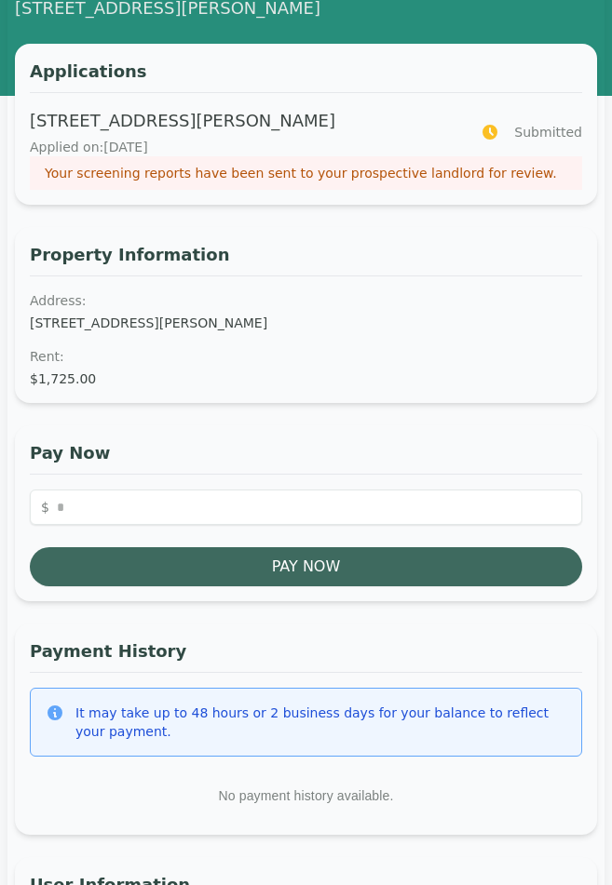  Describe the element at coordinates (305, 796) in the screenshot. I see `p: No payment history available.` at that location.